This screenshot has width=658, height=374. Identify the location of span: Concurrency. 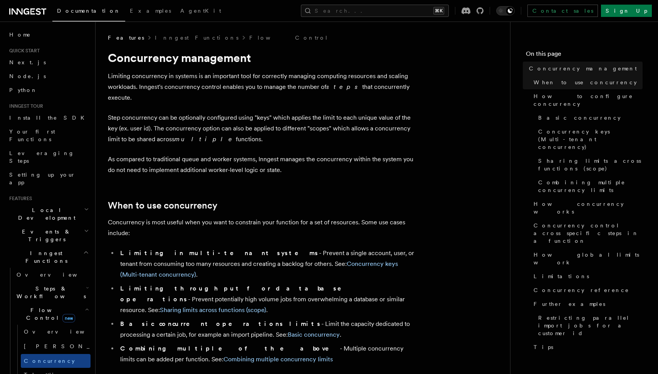
(49, 361).